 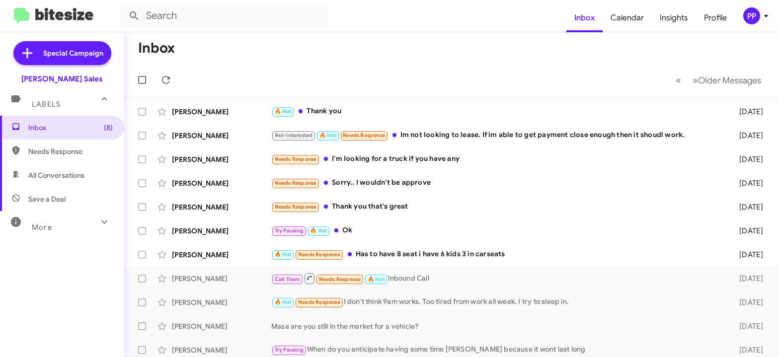 What do you see at coordinates (715, 18) in the screenshot?
I see `a: Profile` at bounding box center [715, 18].